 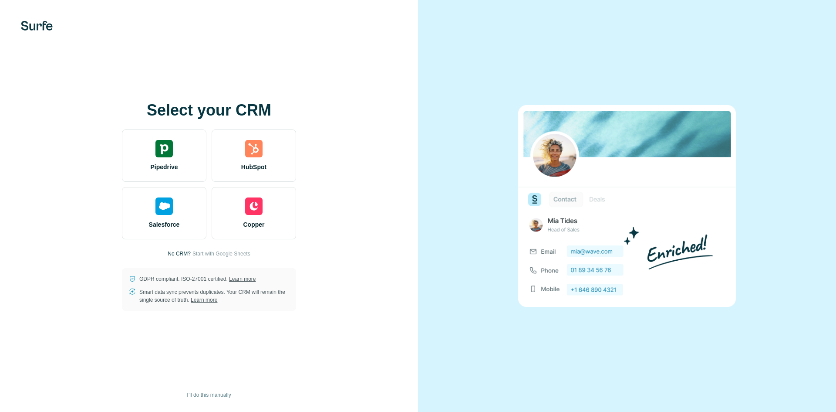 What do you see at coordinates (209, 395) in the screenshot?
I see `button: I’ll do this manually` at bounding box center [209, 395].